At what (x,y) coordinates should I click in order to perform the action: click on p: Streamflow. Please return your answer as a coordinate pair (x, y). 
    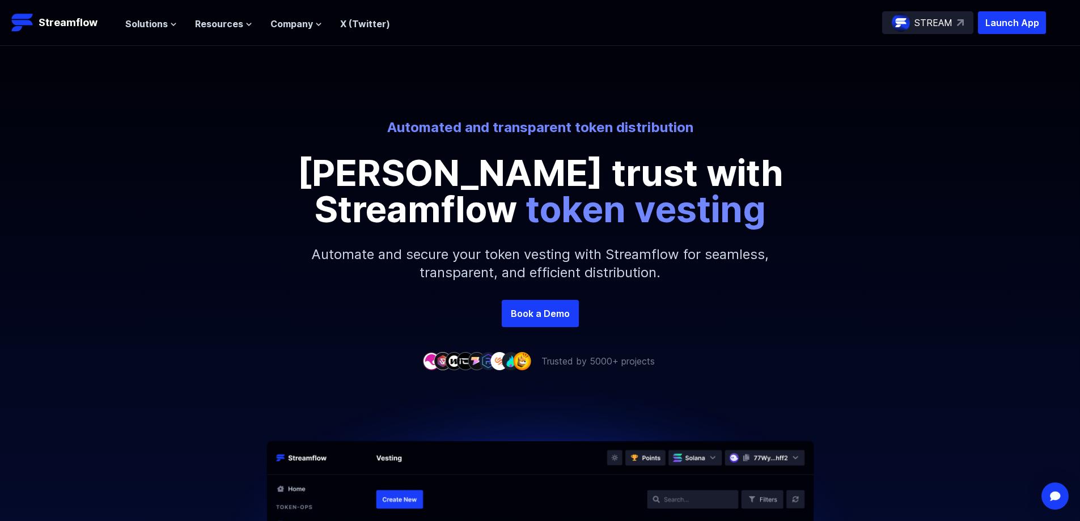
    Looking at the image, I should click on (68, 23).